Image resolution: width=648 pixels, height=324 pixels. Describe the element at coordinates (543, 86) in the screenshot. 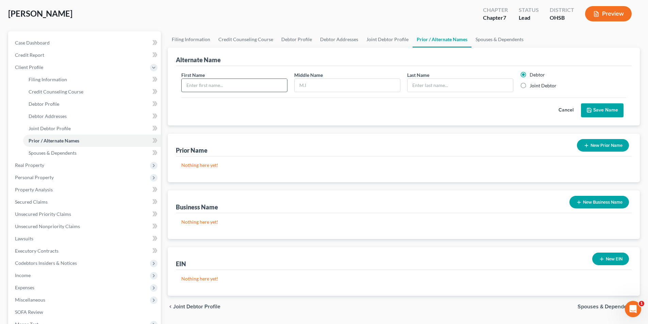

I see `label: Joint Debtor` at that location.